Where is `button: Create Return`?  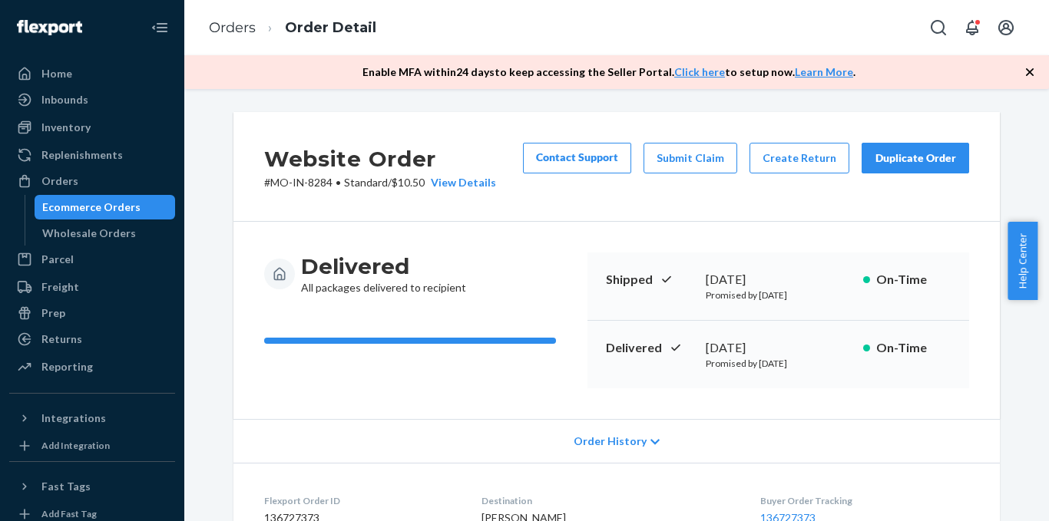 button: Create Return is located at coordinates (799, 158).